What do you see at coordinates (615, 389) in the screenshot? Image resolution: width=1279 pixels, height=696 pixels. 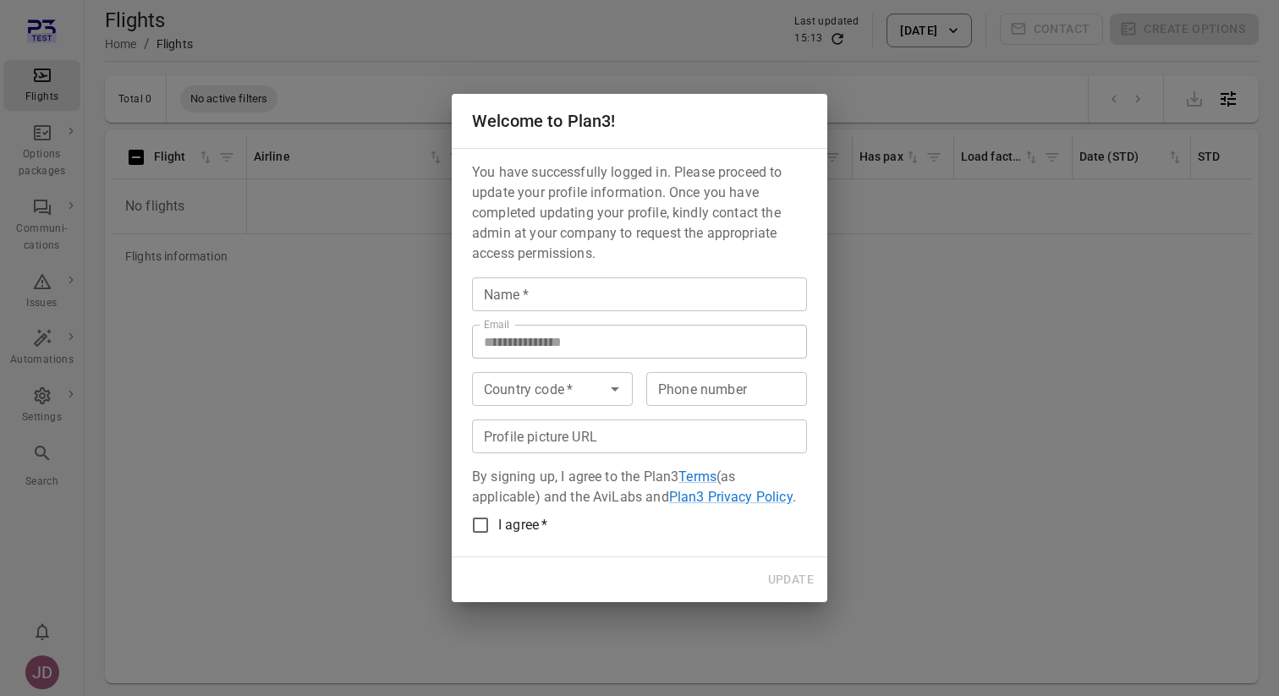 I see `button: Open` at bounding box center [615, 389].